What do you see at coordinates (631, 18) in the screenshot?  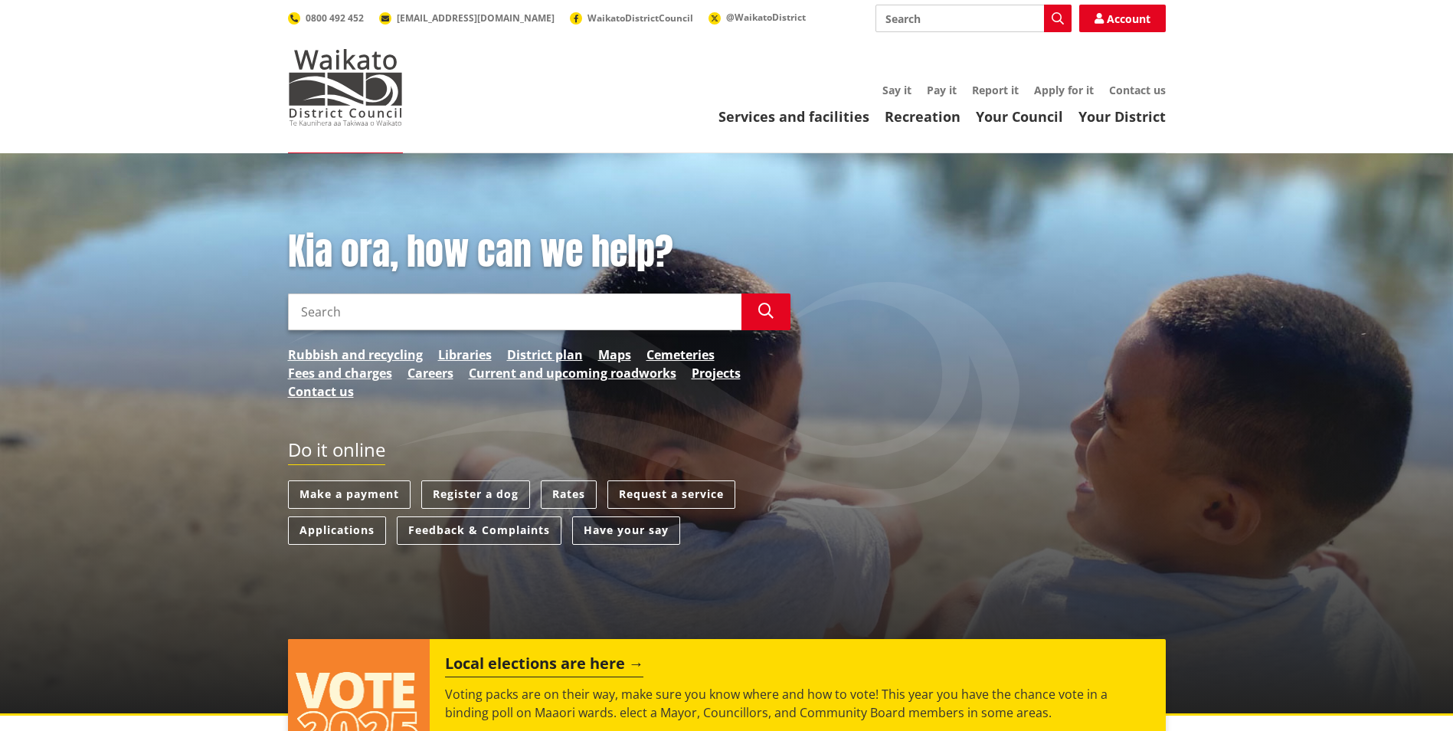 I see `a: WaikatoDistrictCouncil` at bounding box center [631, 18].